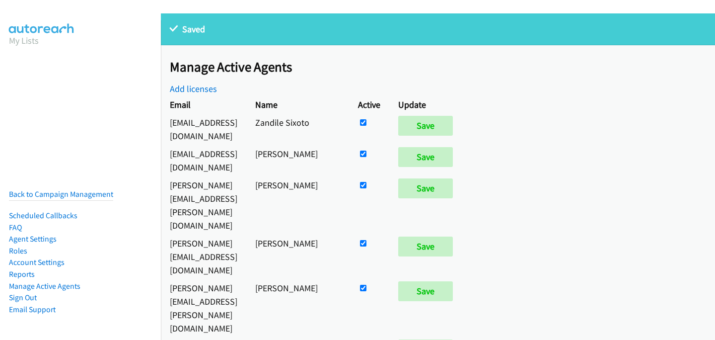 This screenshot has width=715, height=340. What do you see at coordinates (43, 215) in the screenshot?
I see `a: Scheduled Callbacks` at bounding box center [43, 215].